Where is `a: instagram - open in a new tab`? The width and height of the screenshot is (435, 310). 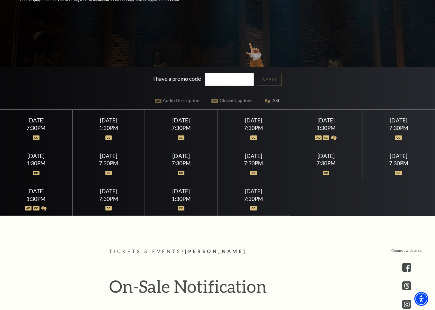
a: instagram - open in a new tab is located at coordinates (406, 305).